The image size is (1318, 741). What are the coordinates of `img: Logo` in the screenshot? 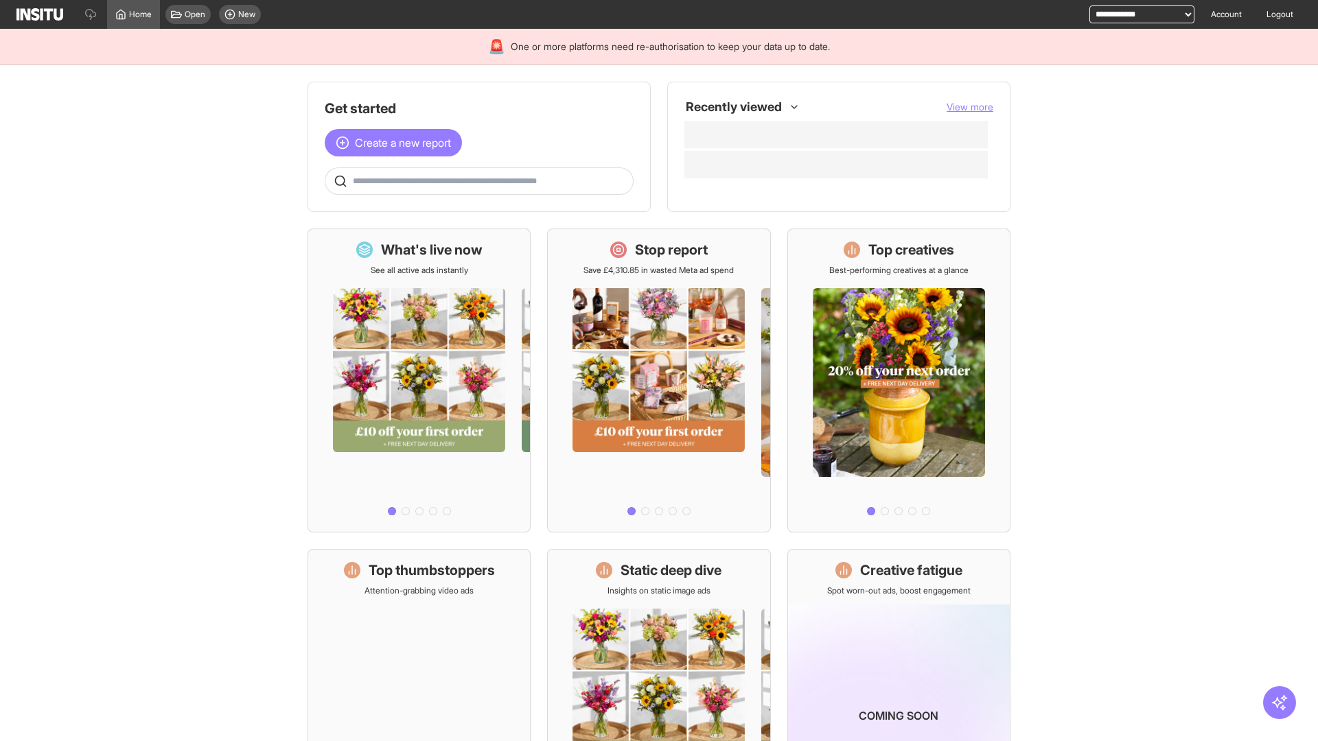 It's located at (40, 14).